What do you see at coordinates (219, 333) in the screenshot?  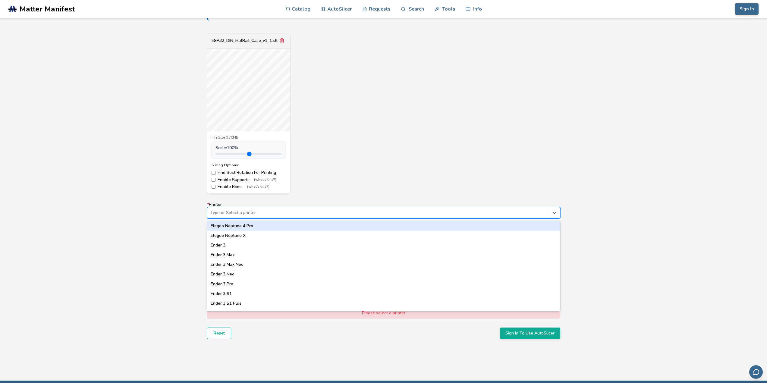 I see `button: Reset` at bounding box center [219, 333].